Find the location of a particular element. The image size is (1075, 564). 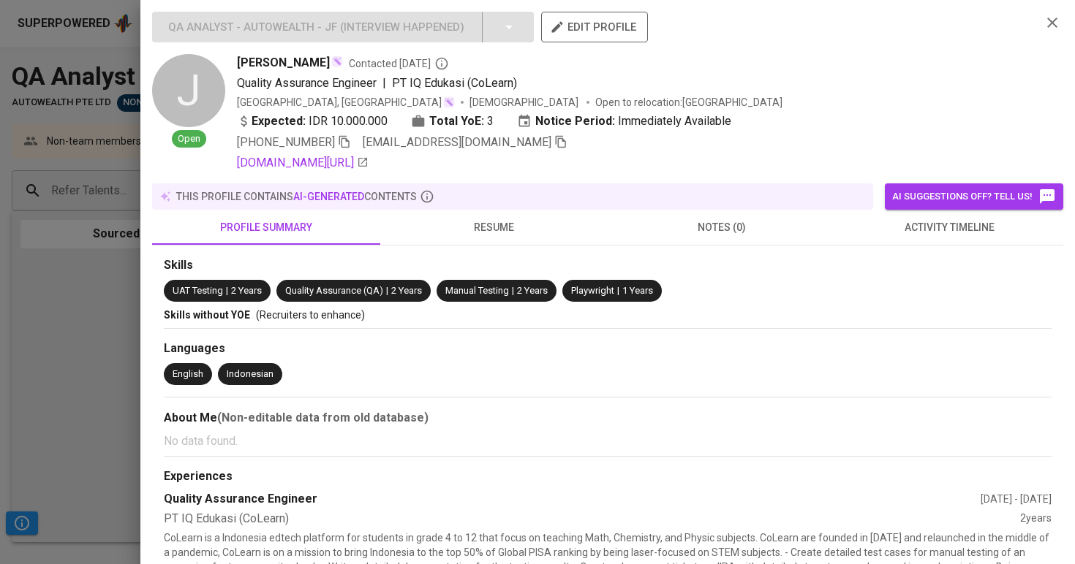

span: resume is located at coordinates (494, 227).